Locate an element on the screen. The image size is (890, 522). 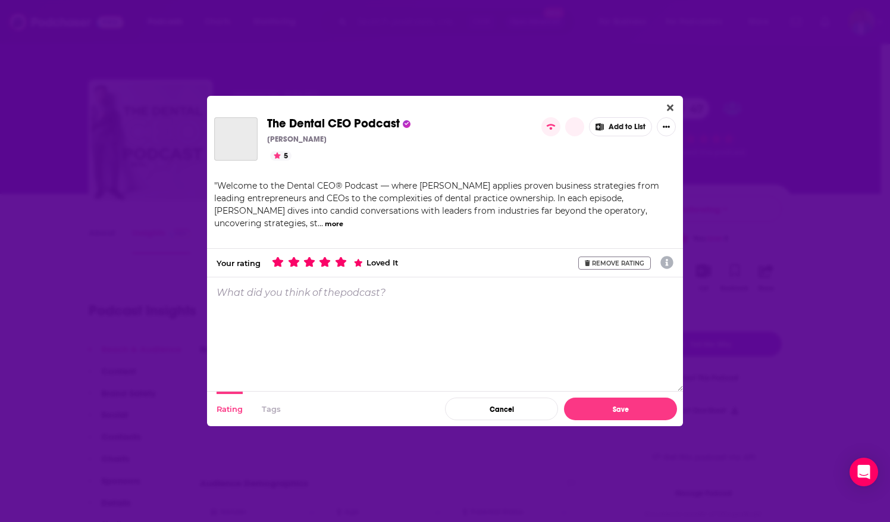
button: Add to List is located at coordinates (620, 127).